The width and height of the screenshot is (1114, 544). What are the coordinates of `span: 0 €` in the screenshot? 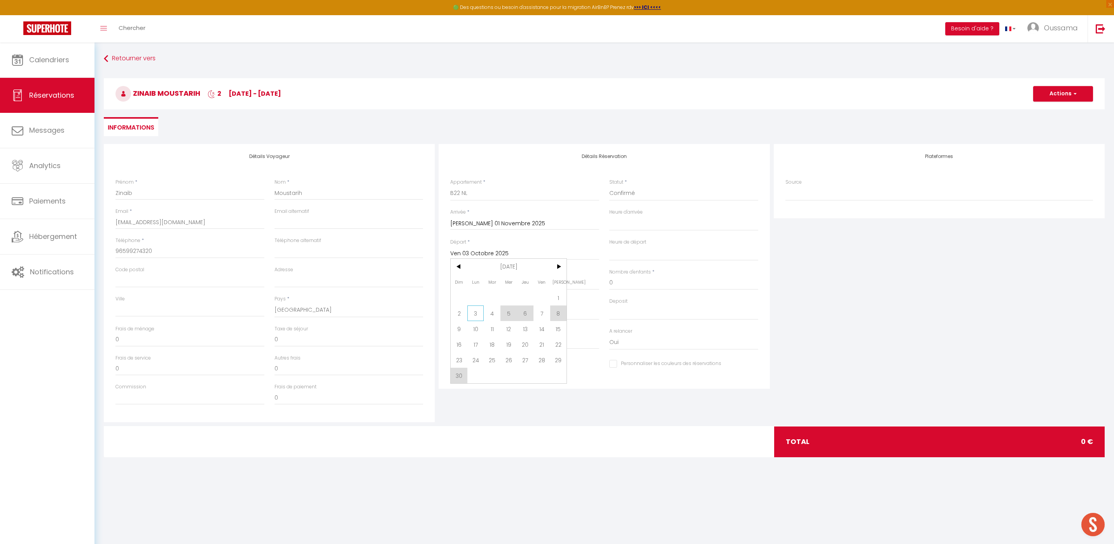 It's located at (1087, 441).